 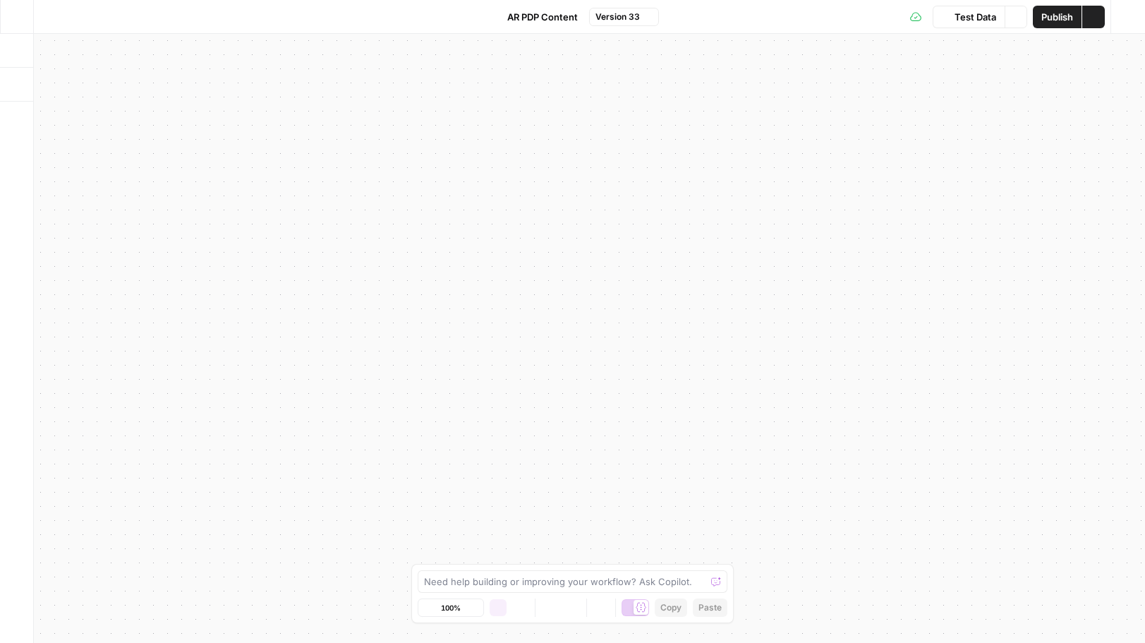 What do you see at coordinates (975, 17) in the screenshot?
I see `span: Test Data` at bounding box center [975, 17].